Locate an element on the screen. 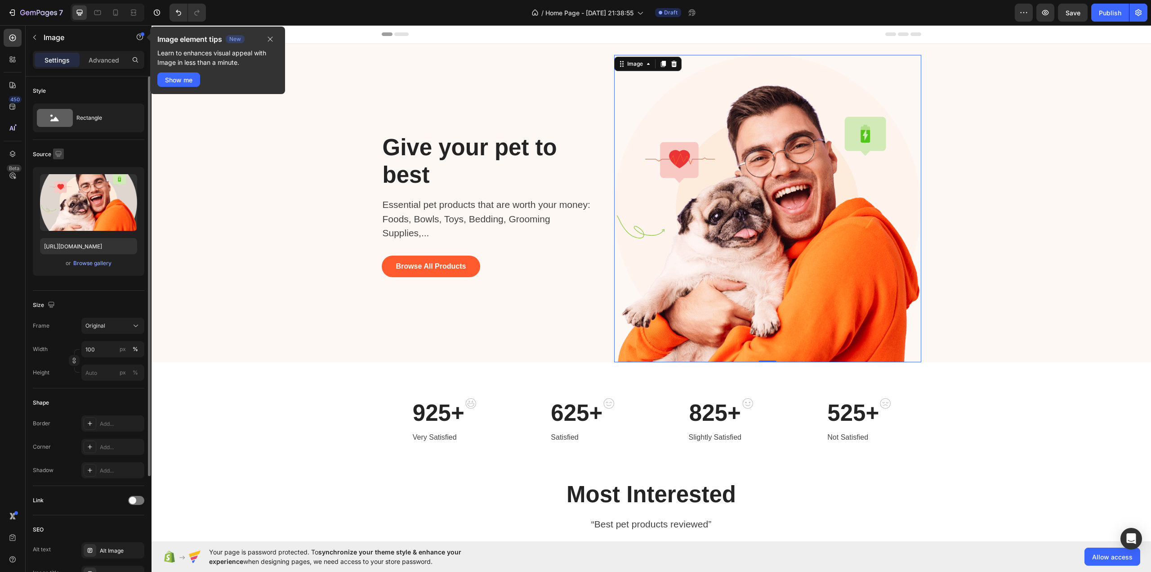 The height and width of the screenshot is (572, 1151). div: Style is located at coordinates (39, 91).